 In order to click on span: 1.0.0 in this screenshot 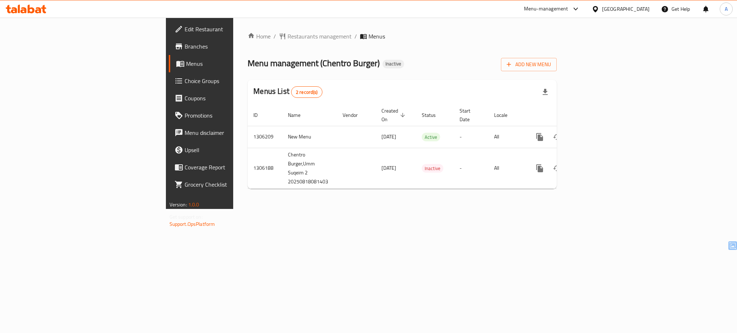, I will do `click(193, 205)`.